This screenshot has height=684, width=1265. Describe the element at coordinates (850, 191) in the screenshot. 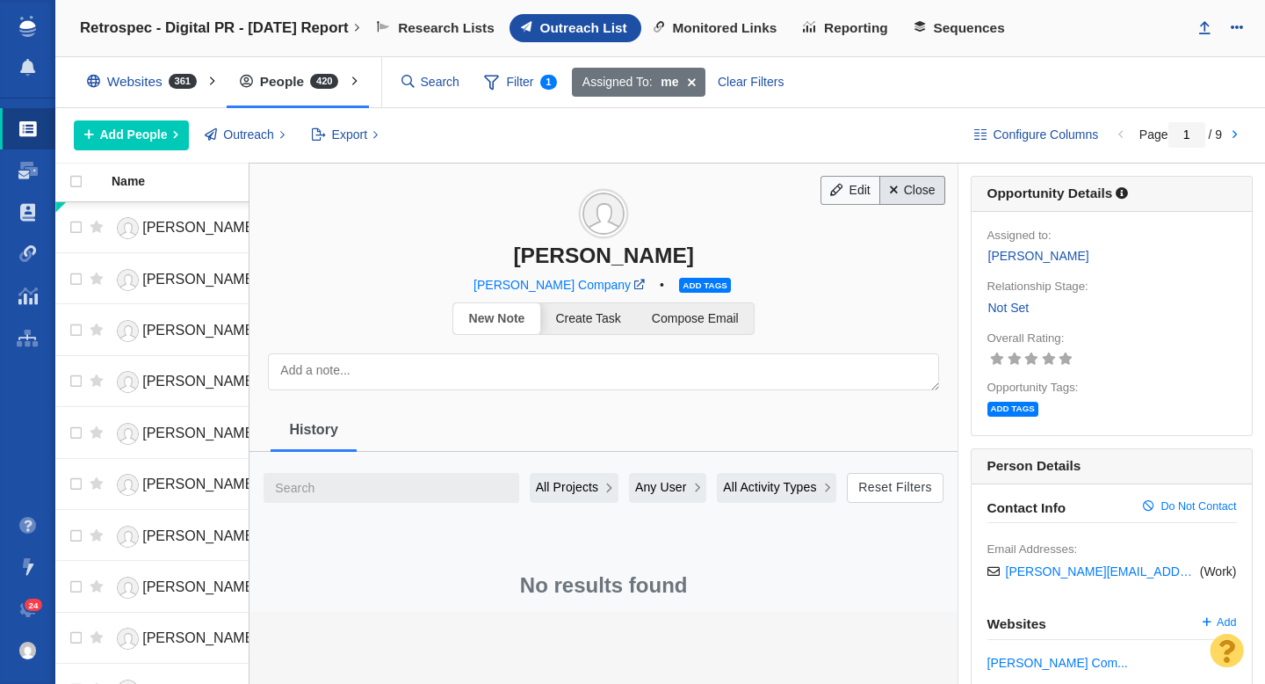

I see `a: Edit` at that location.